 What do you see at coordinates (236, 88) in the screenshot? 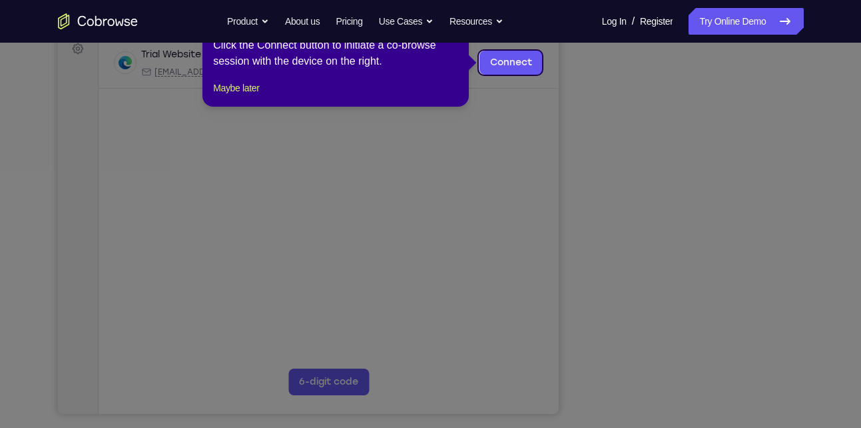
I see `button: Maybe later` at bounding box center [236, 88].